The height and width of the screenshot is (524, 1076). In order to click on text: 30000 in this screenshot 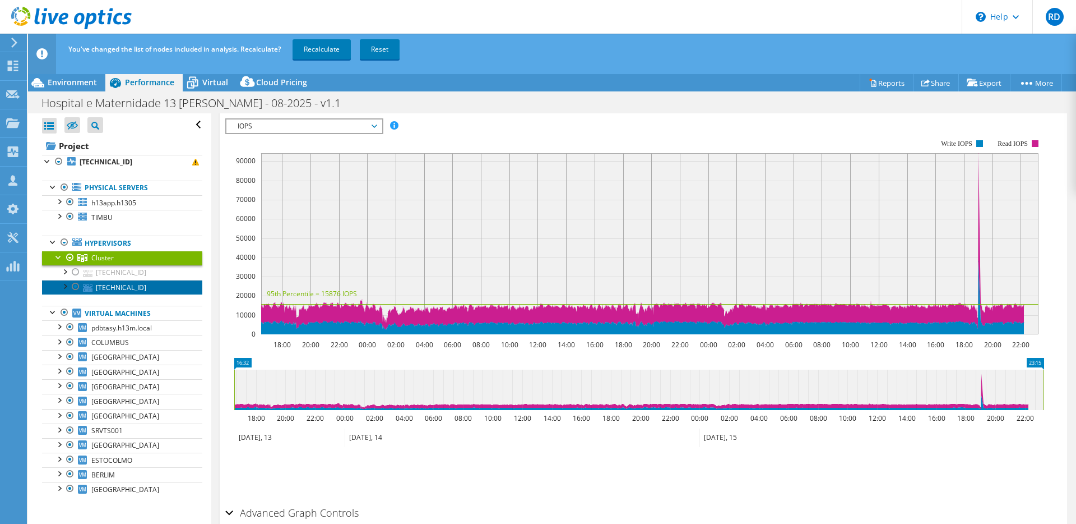, I will do `click(246, 276)`.